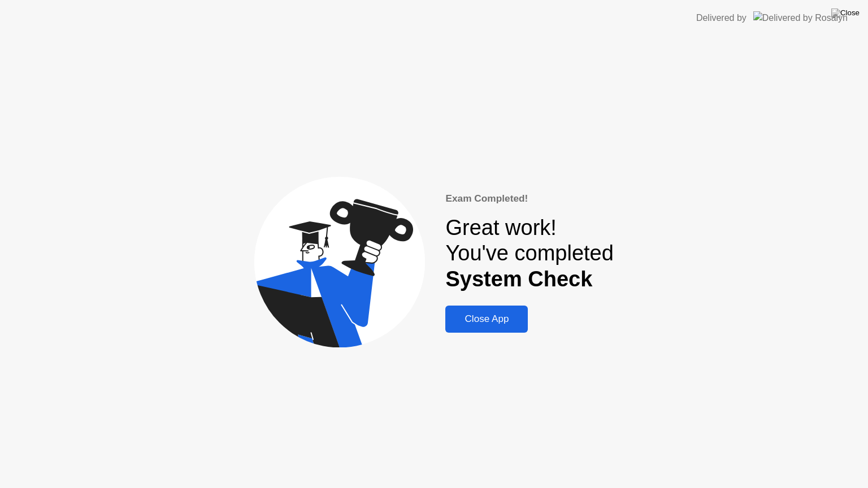 This screenshot has height=488, width=868. I want to click on div: Exam Completed!, so click(529, 199).